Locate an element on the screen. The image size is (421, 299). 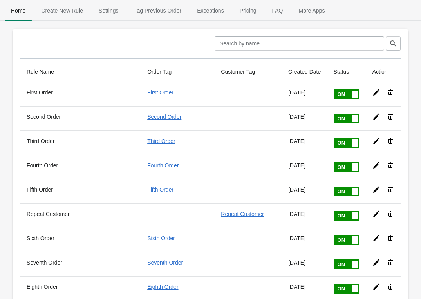
th: Action is located at coordinates (384, 72).